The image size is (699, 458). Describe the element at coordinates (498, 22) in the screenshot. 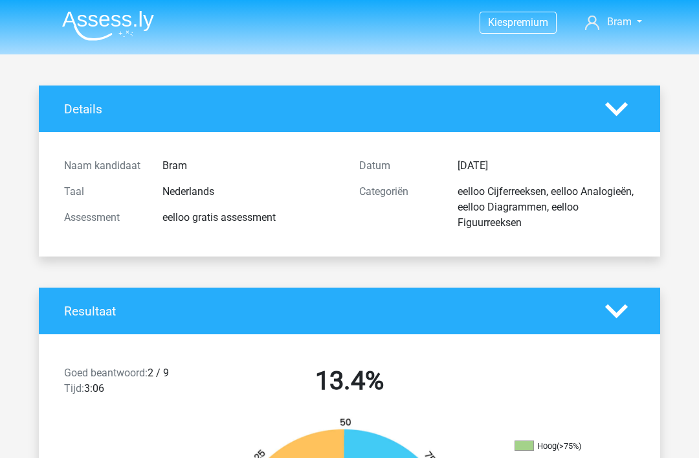

I see `span: Kies` at that location.